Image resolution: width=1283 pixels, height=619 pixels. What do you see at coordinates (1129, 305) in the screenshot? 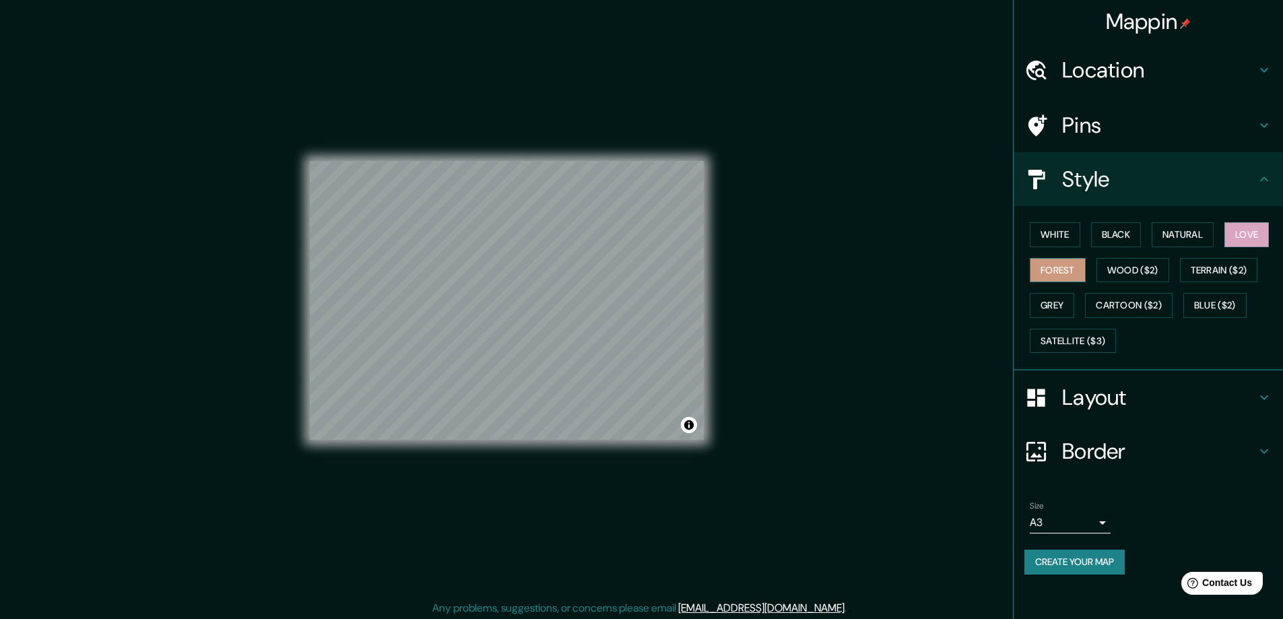
I see `button: Cartoon ($2)` at bounding box center [1129, 305].